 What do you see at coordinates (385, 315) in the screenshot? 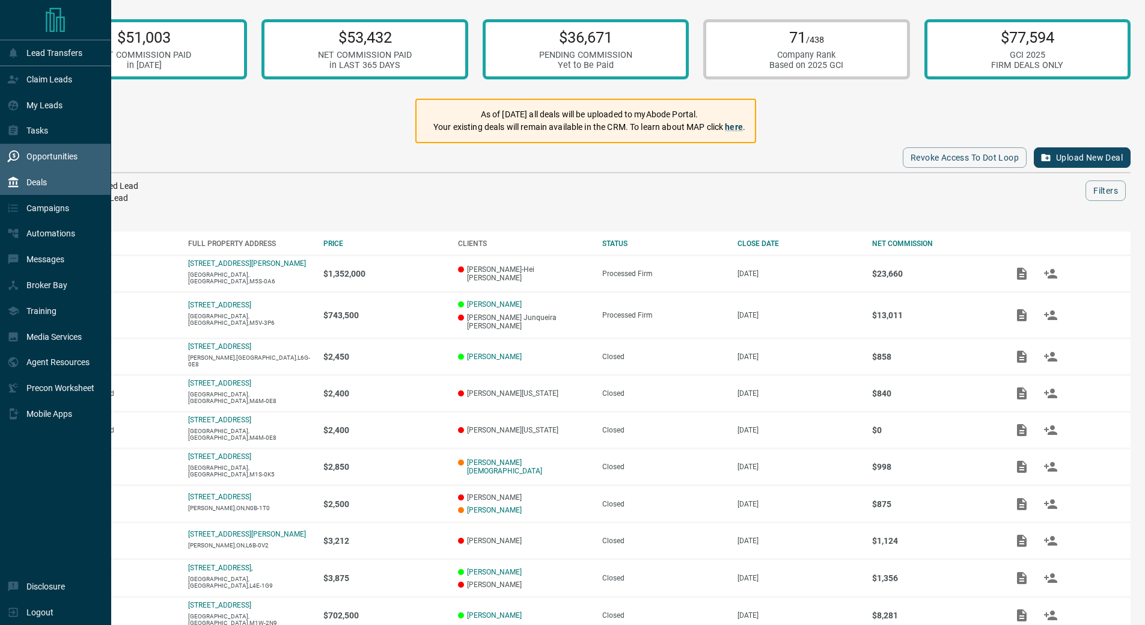
I see `p: $743,500` at bounding box center [385, 315].